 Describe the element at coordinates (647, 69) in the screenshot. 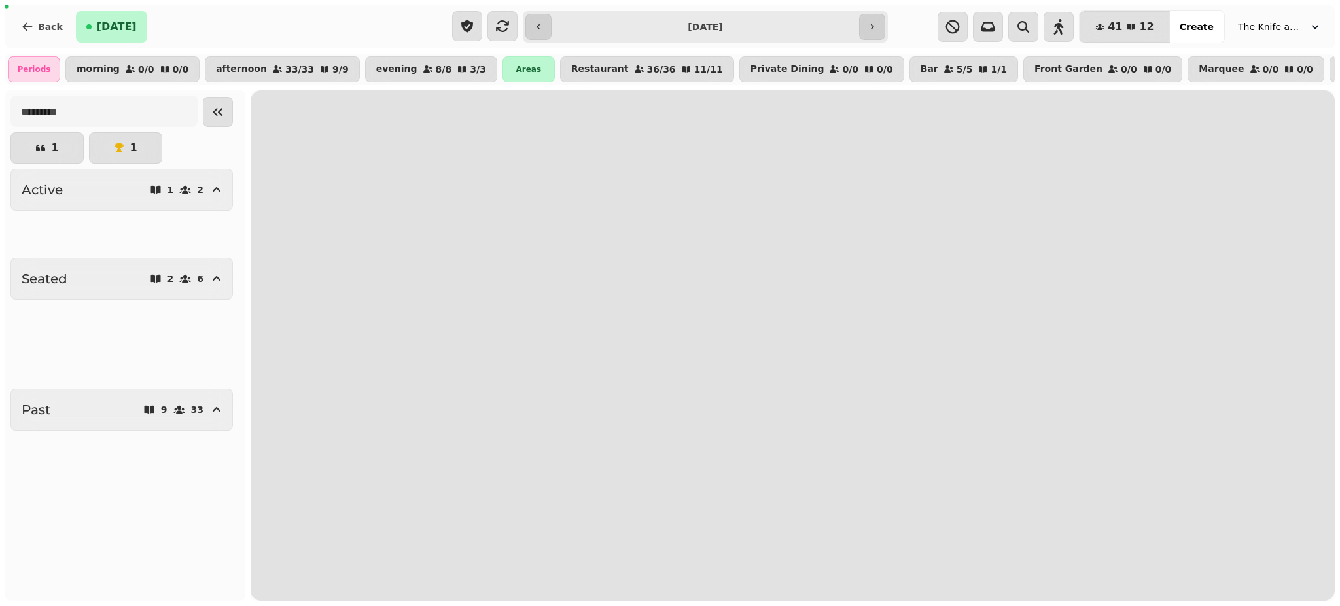

I see `button: Restaurant36/3611/11` at that location.